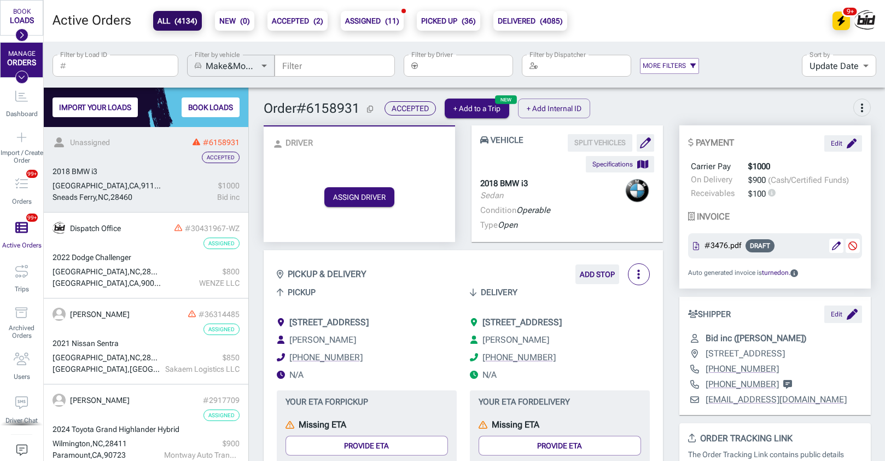  Describe the element at coordinates (95, 343) in the screenshot. I see `span: Nissan Sentra` at that location.